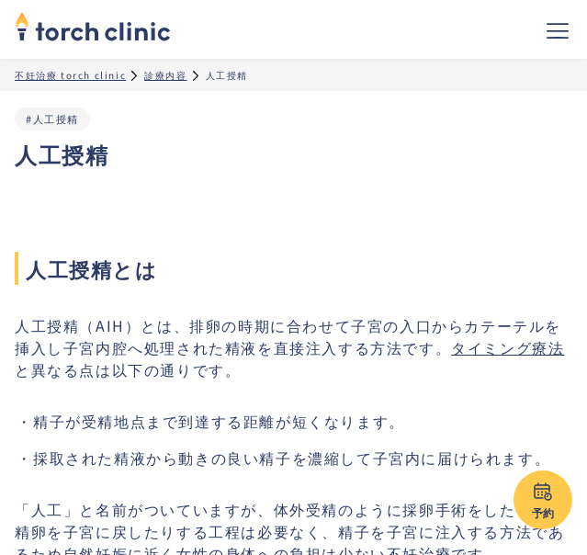 The image size is (587, 555). What do you see at coordinates (302, 457) in the screenshot?
I see `li: 採取された精液から動きの良い精子を濃縮して子宮内に届けられます。` at bounding box center [302, 457].